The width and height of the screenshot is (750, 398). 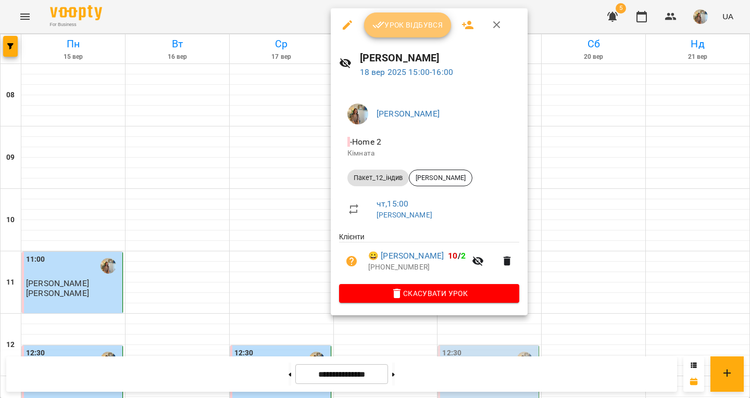 I want to click on span: Пакет_12_індив, so click(x=378, y=178).